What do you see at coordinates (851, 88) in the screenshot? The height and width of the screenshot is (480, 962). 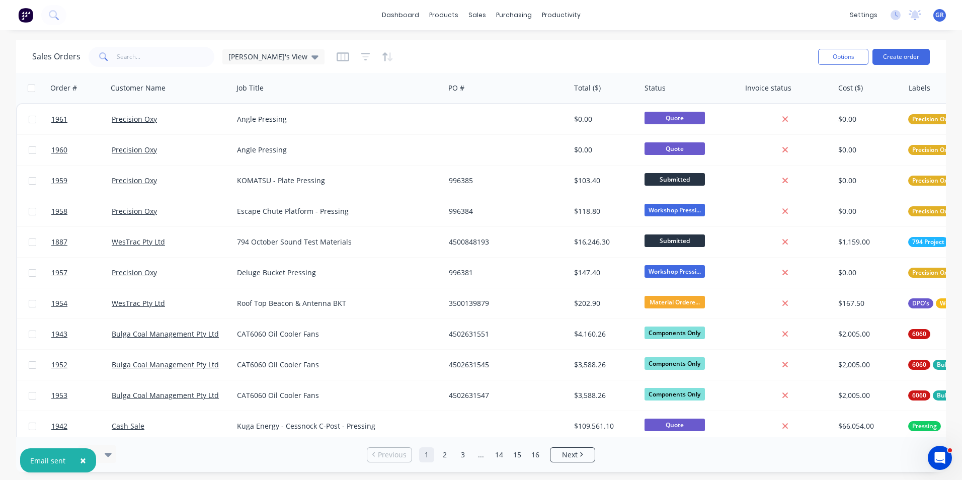 I see `div: Cost ($)` at bounding box center [851, 88].